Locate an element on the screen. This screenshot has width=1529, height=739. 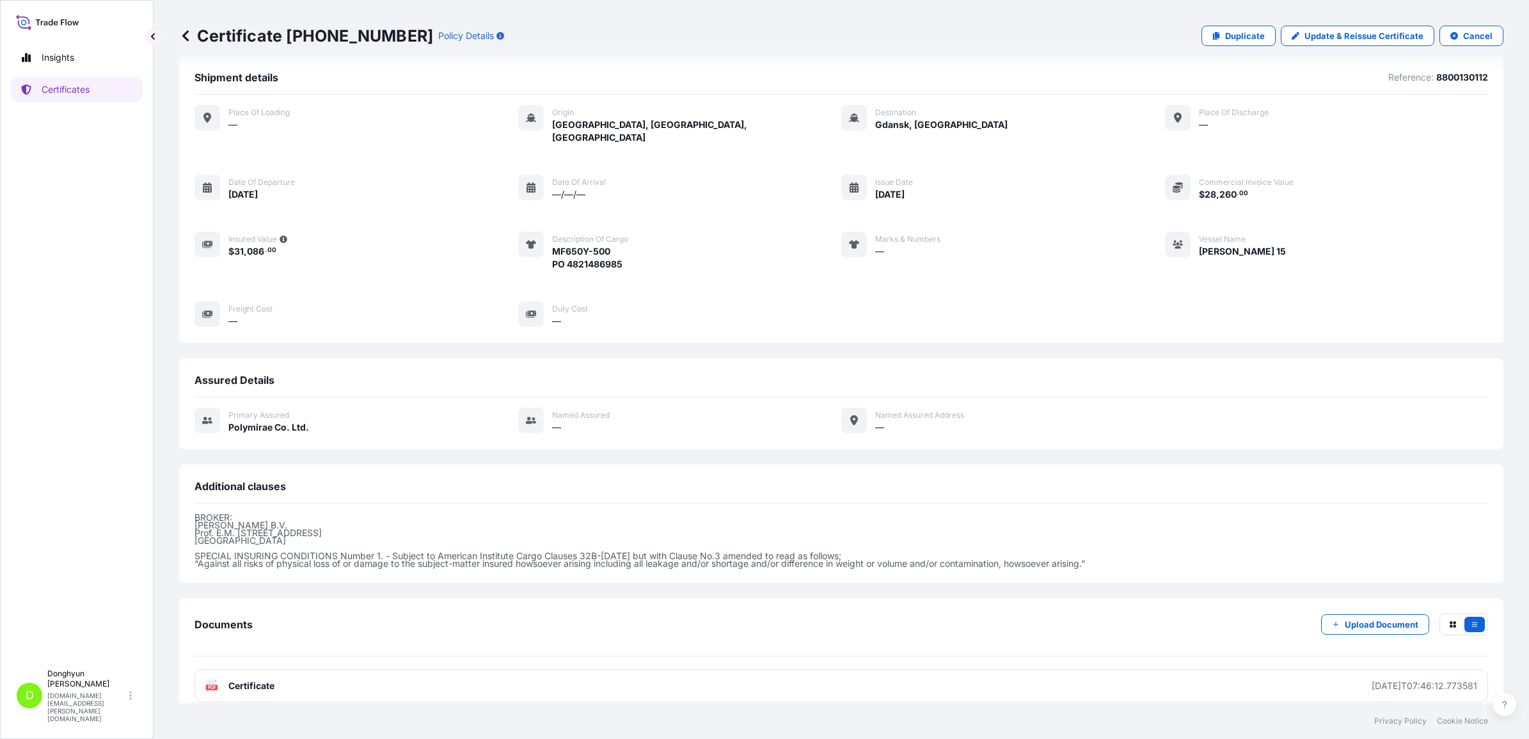
a: Cookie Notice is located at coordinates (1463, 721).